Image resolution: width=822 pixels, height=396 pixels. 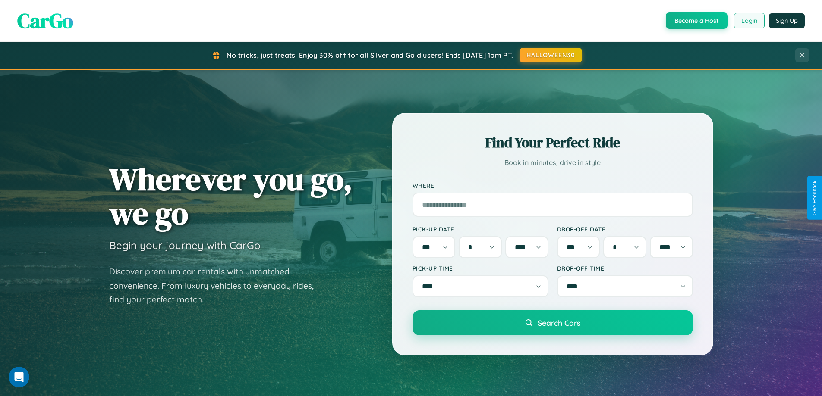 What do you see at coordinates (814, 198) in the screenshot?
I see `div: Give Feedback` at bounding box center [814, 198].